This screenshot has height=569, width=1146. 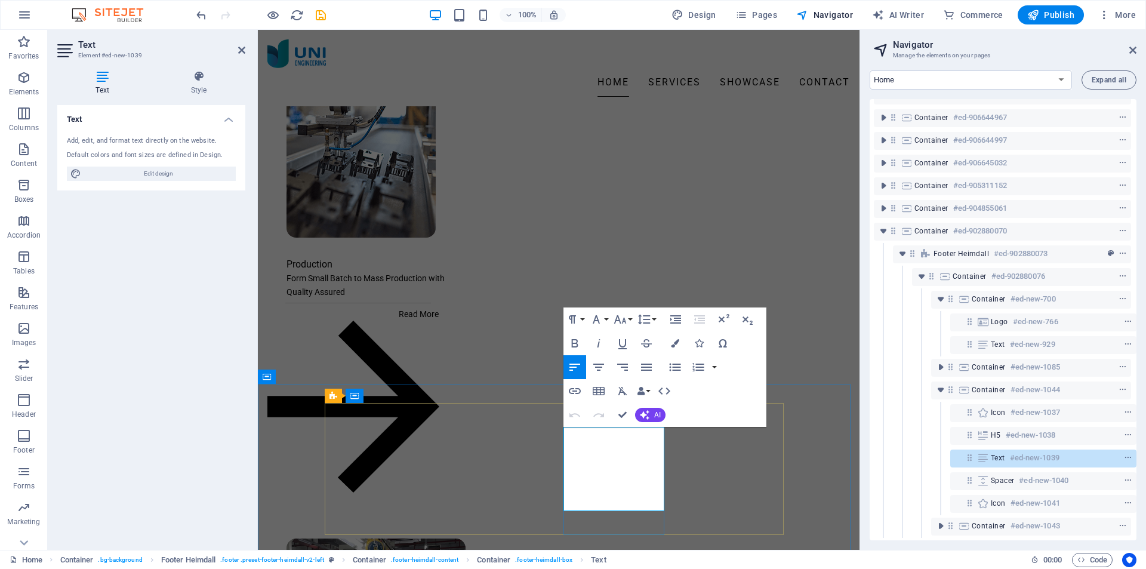 What do you see at coordinates (24, 450) in the screenshot?
I see `p: Footer` at bounding box center [24, 450].